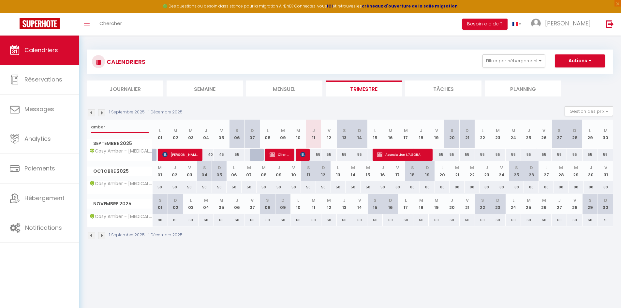  I want to click on span: Paiements, so click(40, 168).